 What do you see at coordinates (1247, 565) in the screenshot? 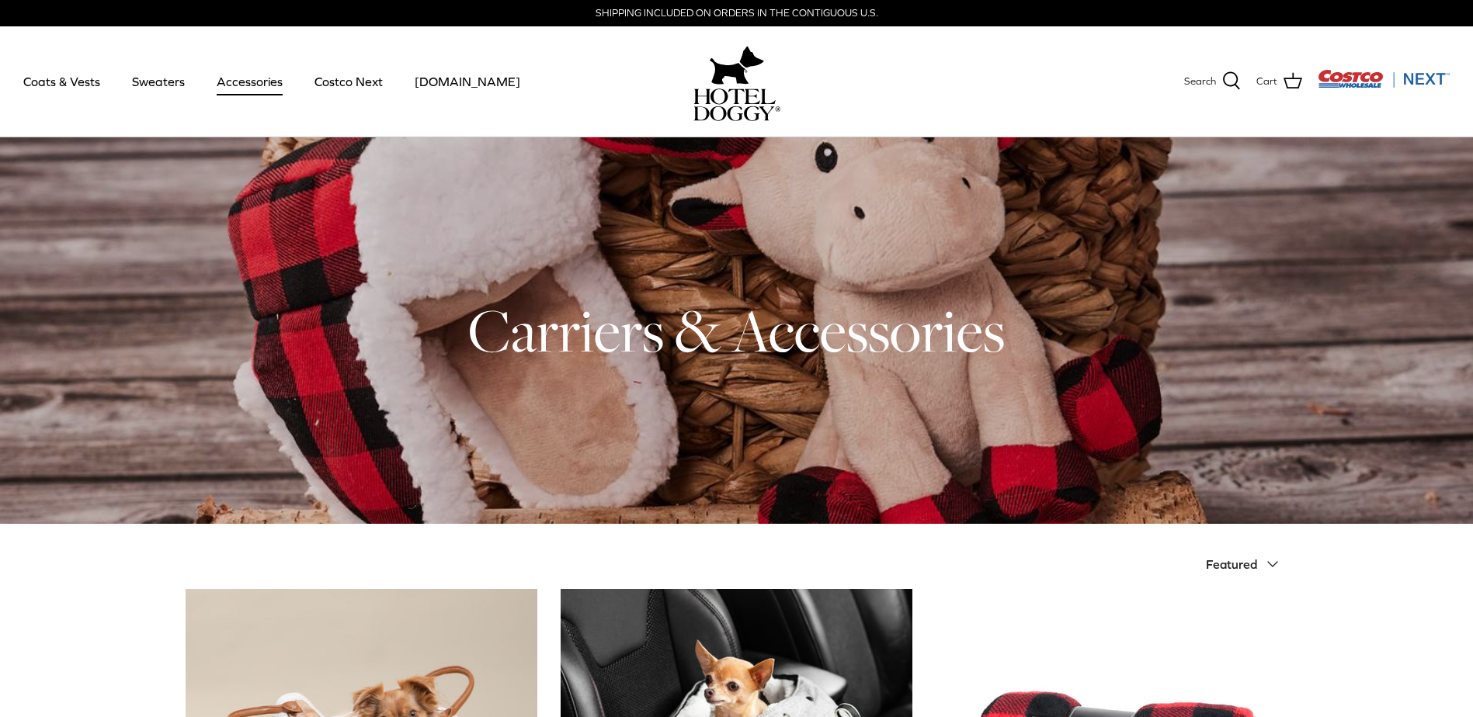
I see `button: Featured` at bounding box center [1247, 565].